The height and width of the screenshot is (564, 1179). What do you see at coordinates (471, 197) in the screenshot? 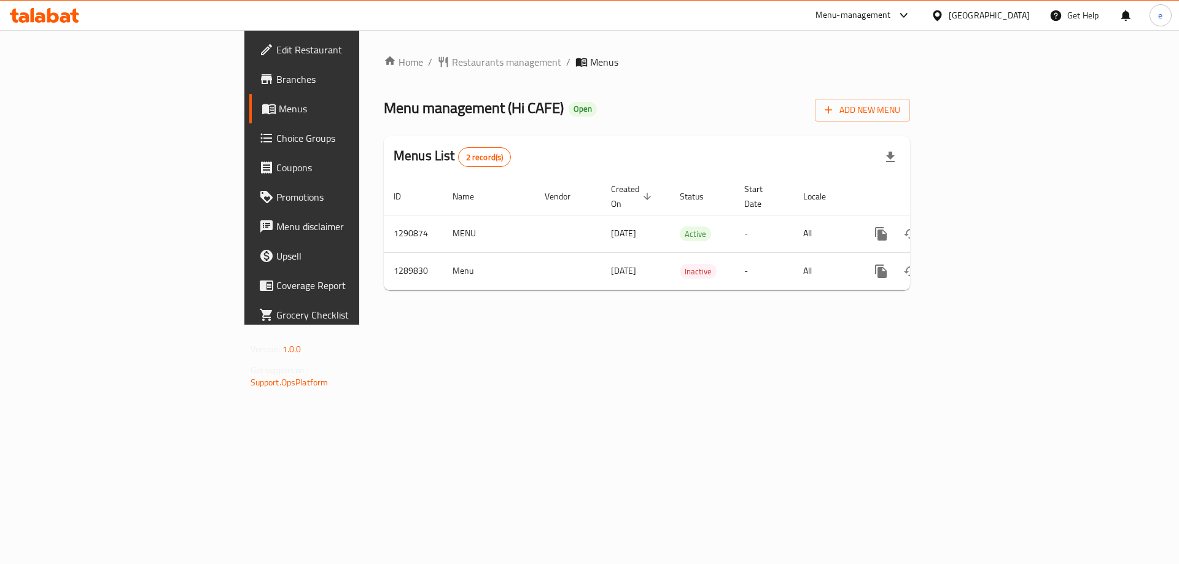
I see `span: Name` at bounding box center [471, 197].